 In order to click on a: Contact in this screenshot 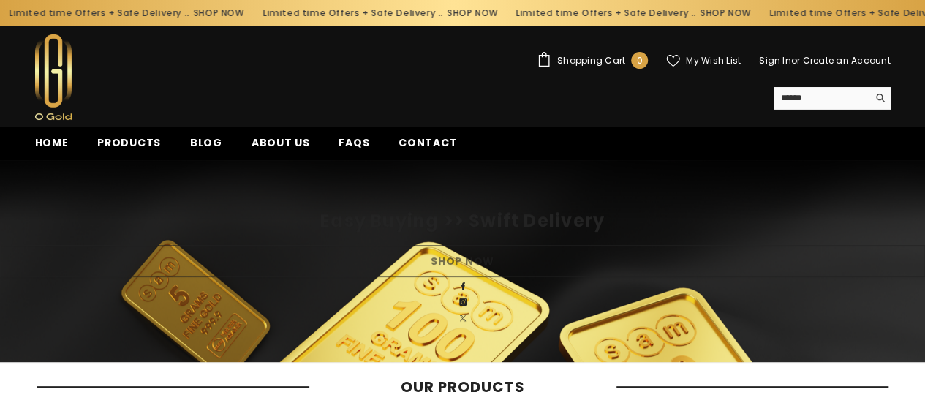, I will do `click(428, 147)`.